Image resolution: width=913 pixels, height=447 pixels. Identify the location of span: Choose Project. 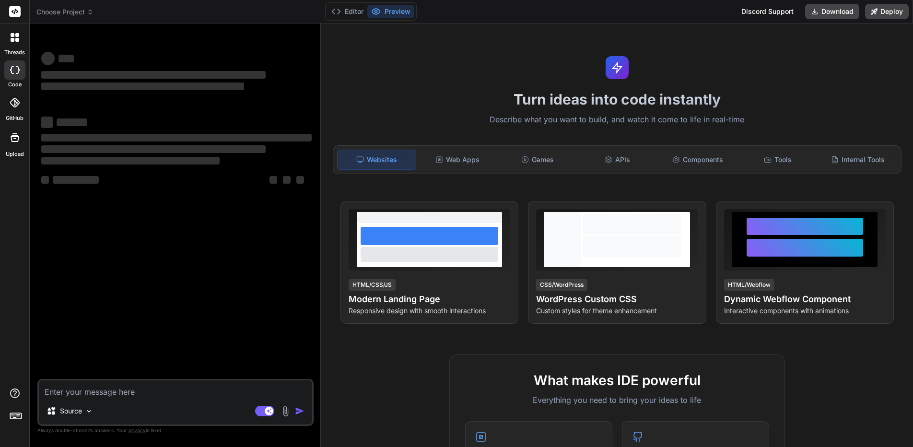
(65, 12).